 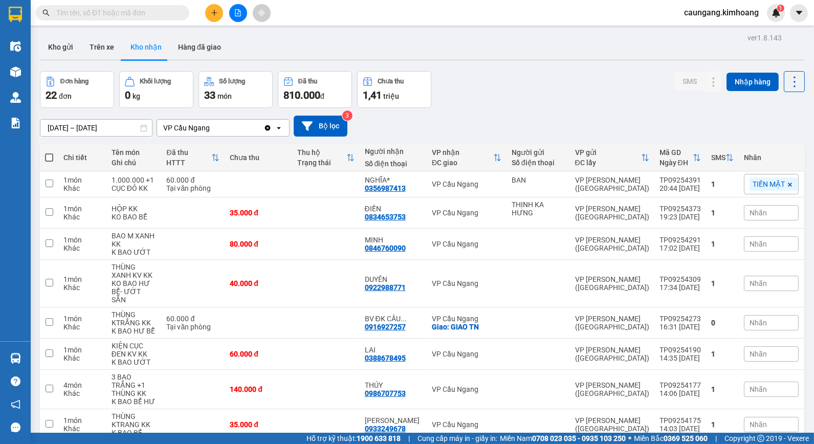 I want to click on button: plus, so click(x=214, y=13).